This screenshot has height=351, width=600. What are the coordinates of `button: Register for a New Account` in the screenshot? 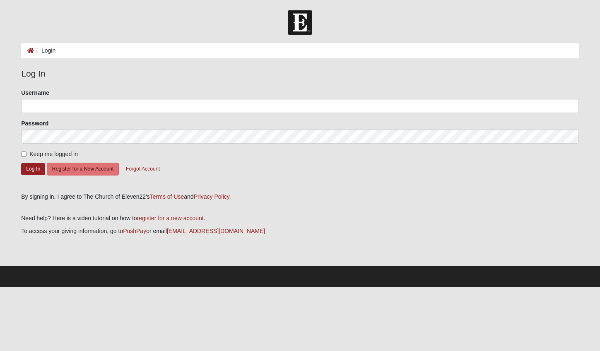 It's located at (83, 169).